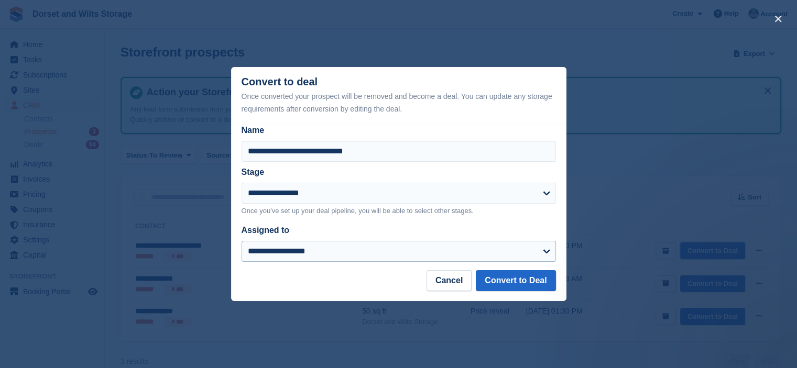 The width and height of the screenshot is (797, 368). I want to click on button: close, so click(778, 19).